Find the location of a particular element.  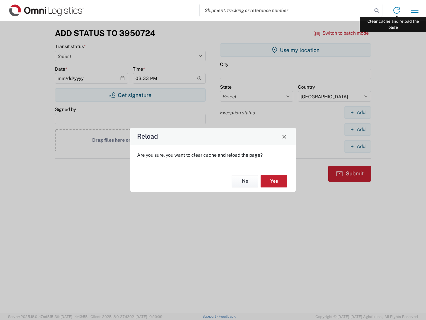

p: Are you sure, you want to clear cache and reload the page? is located at coordinates (213, 155).